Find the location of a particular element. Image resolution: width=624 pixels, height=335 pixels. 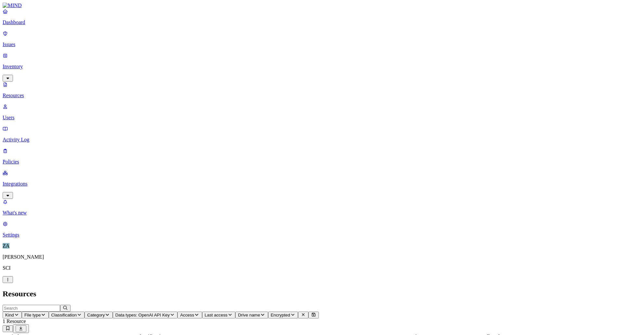

p: Users is located at coordinates (312, 118).